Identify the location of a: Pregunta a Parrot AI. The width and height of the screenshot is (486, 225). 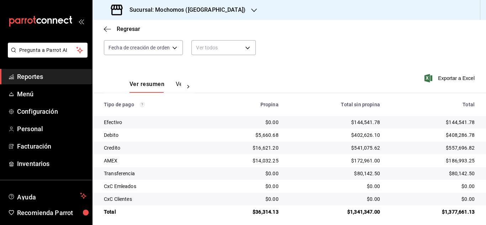
(46, 55).